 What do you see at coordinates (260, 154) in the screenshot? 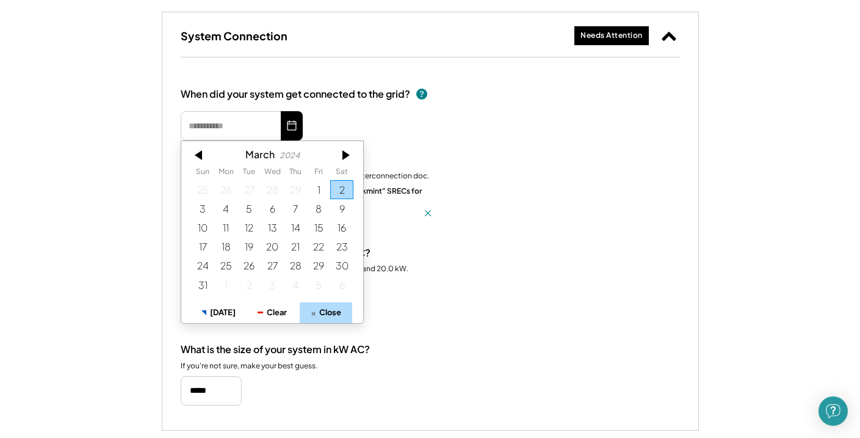
I see `div: March` at bounding box center [260, 154].